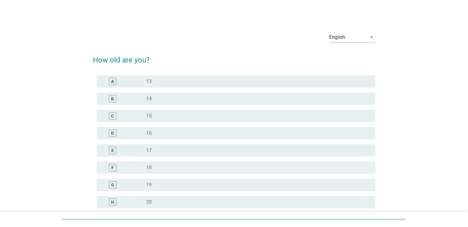 The height and width of the screenshot is (227, 468). I want to click on label: 20, so click(149, 202).